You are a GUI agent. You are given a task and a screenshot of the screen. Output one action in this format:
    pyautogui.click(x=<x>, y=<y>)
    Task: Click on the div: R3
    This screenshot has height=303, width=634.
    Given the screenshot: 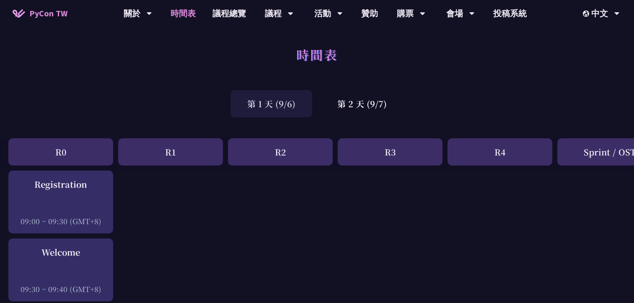 What is the action you would take?
    pyautogui.click(x=390, y=152)
    